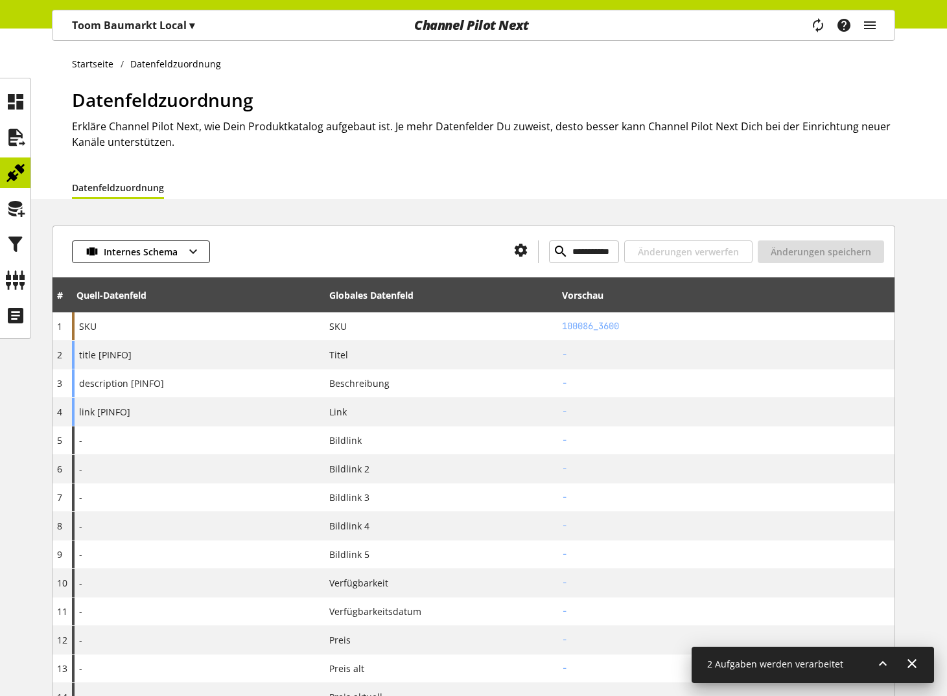 Image resolution: width=947 pixels, height=696 pixels. I want to click on button: Änderungen verwerfen, so click(688, 252).